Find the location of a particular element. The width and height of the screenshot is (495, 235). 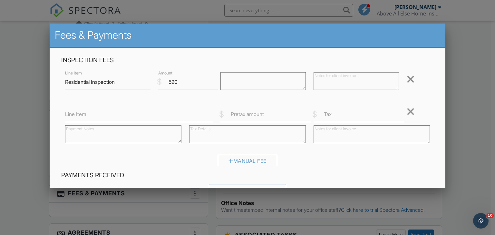

h4: Inspection Fees is located at coordinates (247, 60).